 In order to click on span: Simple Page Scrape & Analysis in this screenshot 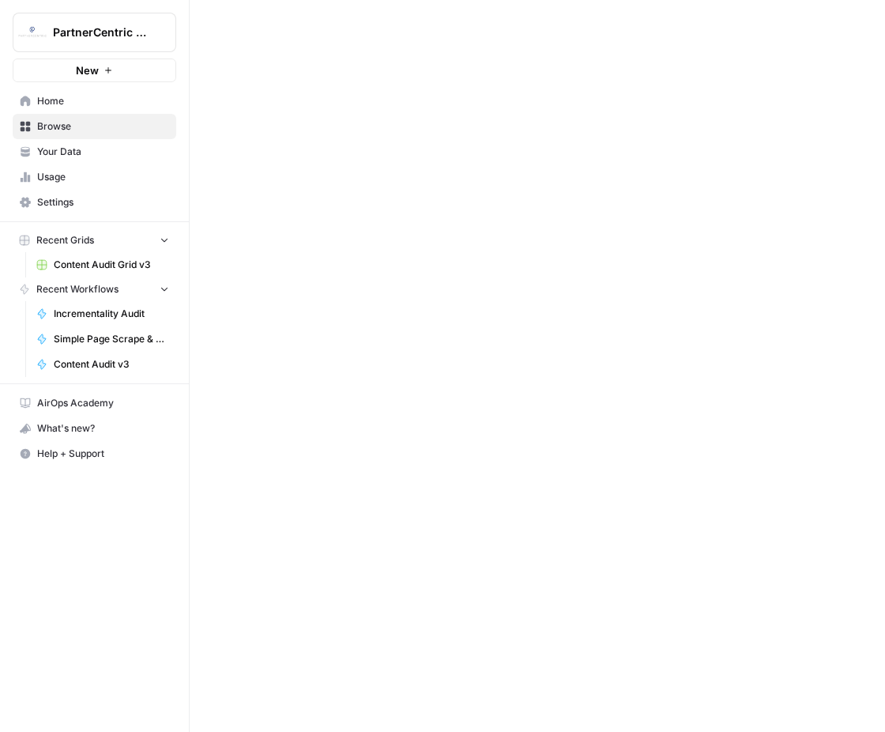, I will do `click(111, 339)`.